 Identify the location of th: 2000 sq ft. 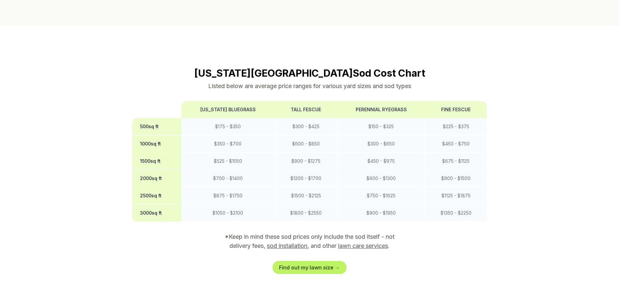
(157, 179).